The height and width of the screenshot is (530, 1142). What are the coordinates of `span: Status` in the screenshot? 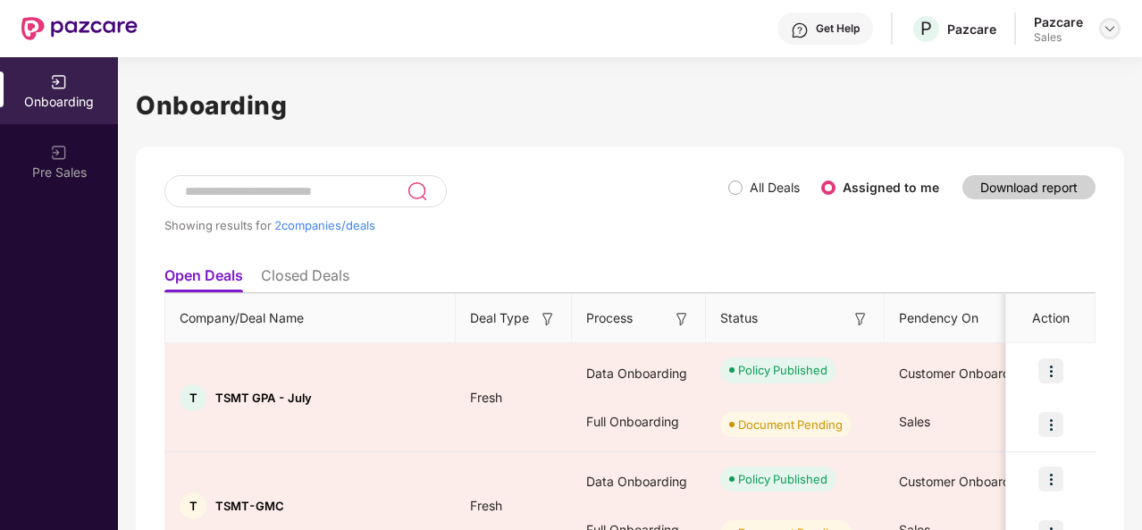 It's located at (739, 318).